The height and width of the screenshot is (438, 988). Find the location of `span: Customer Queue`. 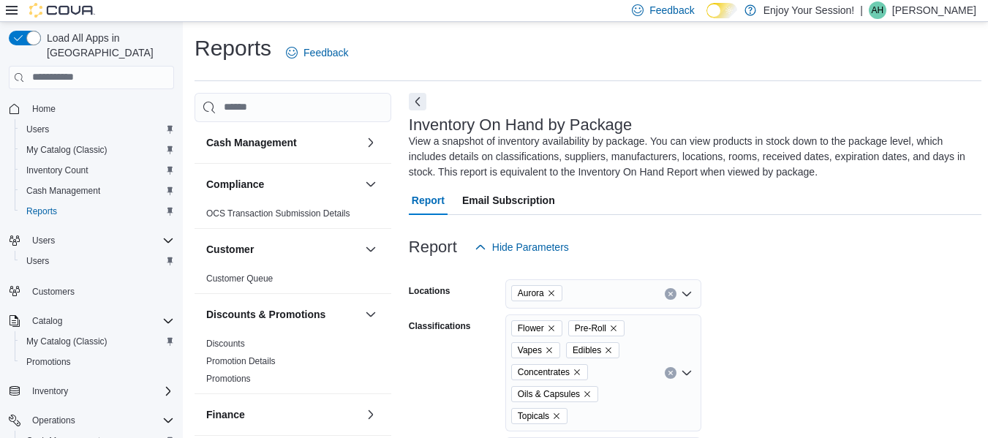

span: Customer Queue is located at coordinates (239, 279).